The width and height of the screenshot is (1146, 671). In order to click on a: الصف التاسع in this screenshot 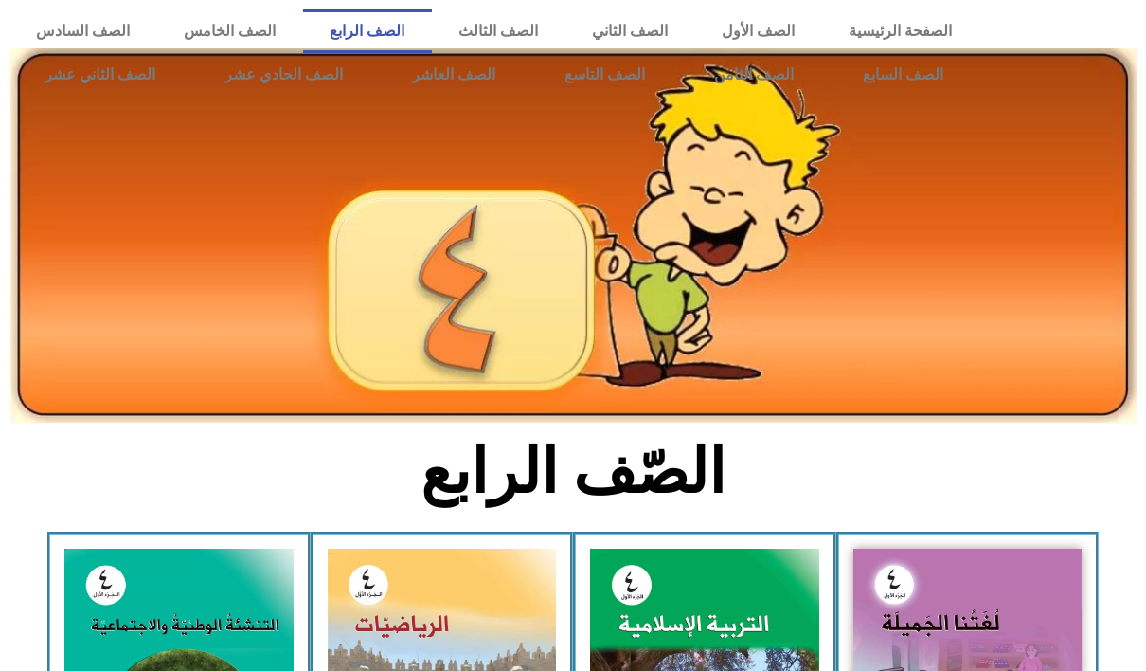, I will do `click(605, 75)`.